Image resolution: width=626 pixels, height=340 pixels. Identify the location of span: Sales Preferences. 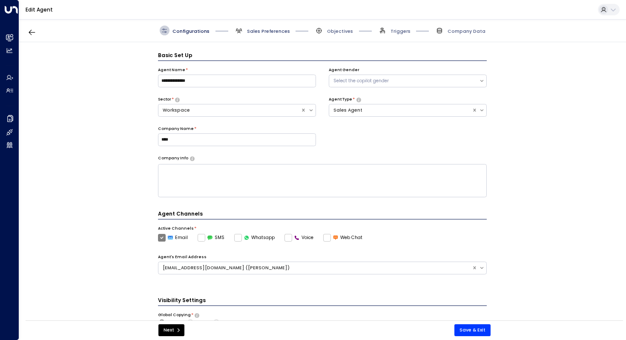
(268, 31).